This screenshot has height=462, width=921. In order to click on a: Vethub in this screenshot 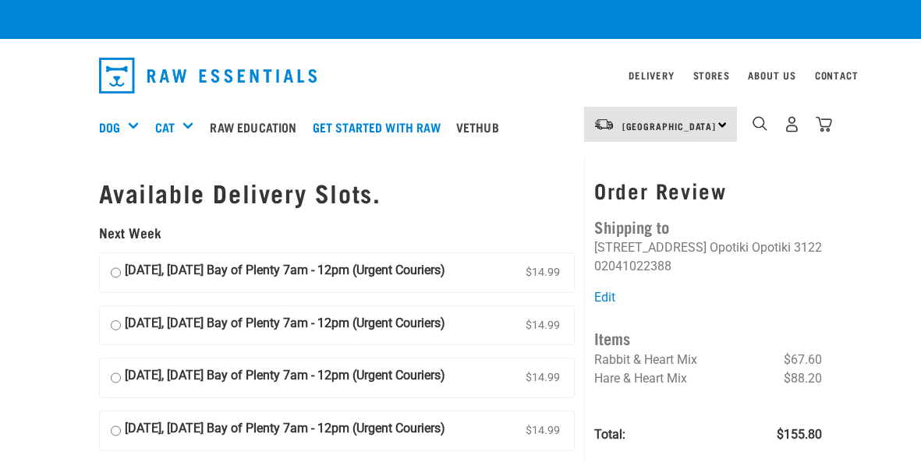, I will do `click(481, 127)`.